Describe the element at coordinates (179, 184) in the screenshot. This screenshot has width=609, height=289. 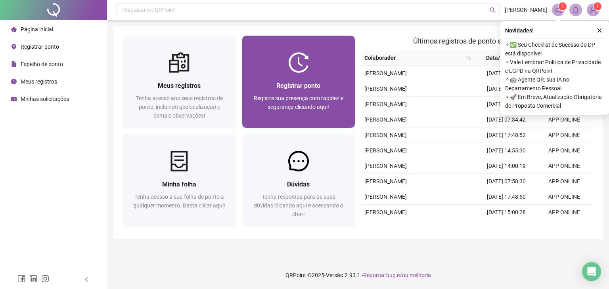
I see `span: Minha folha` at that location.